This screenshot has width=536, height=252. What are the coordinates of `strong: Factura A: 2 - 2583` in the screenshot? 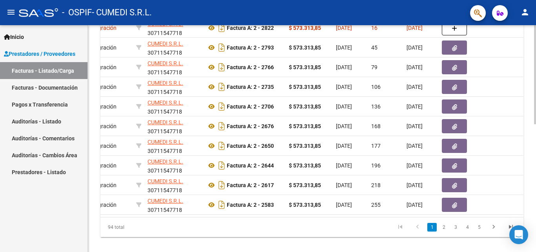 It's located at (251, 205).